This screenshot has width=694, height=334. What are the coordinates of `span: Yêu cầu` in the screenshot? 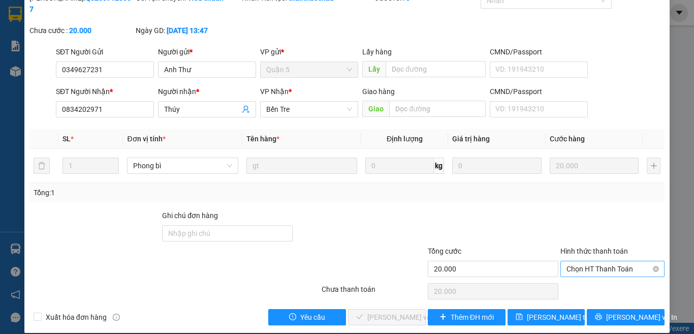 It's located at (313, 317).